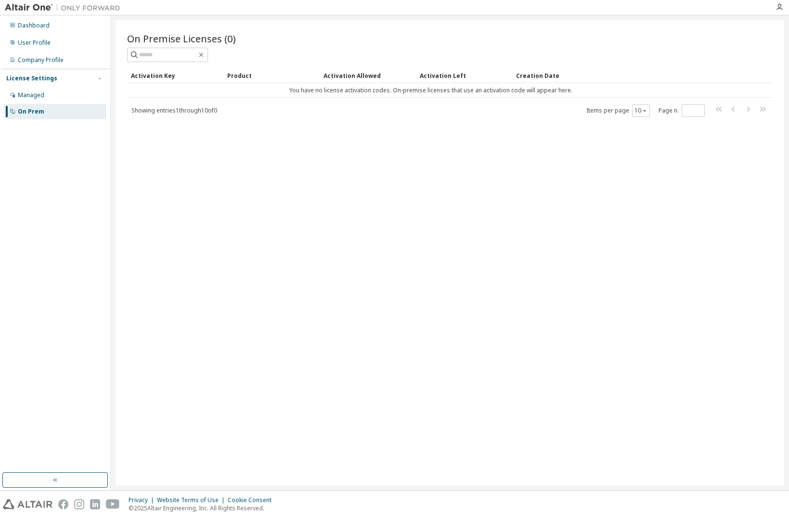  Describe the element at coordinates (142, 500) in the screenshot. I see `div: Privacy` at that location.